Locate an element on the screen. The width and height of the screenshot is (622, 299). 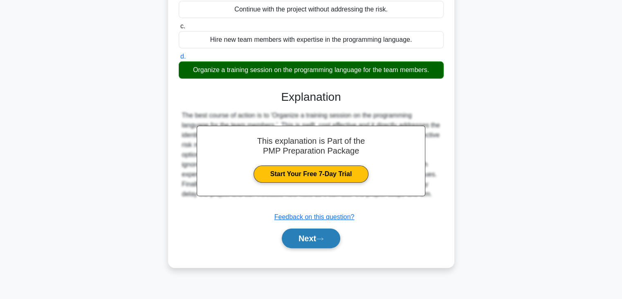
span: d. is located at coordinates (183, 56).